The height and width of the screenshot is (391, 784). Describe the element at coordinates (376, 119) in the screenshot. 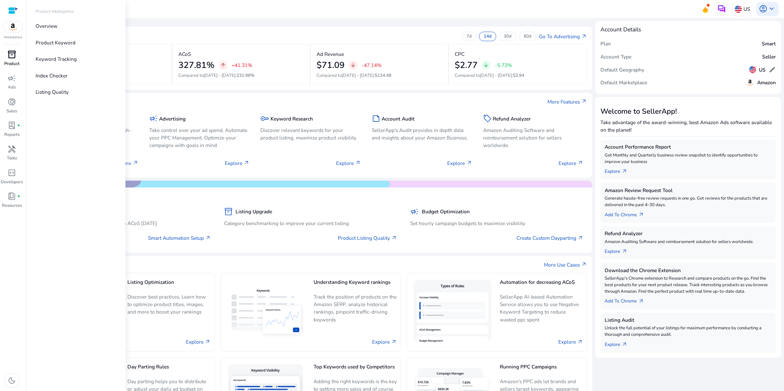

I see `span: summarize` at that location.